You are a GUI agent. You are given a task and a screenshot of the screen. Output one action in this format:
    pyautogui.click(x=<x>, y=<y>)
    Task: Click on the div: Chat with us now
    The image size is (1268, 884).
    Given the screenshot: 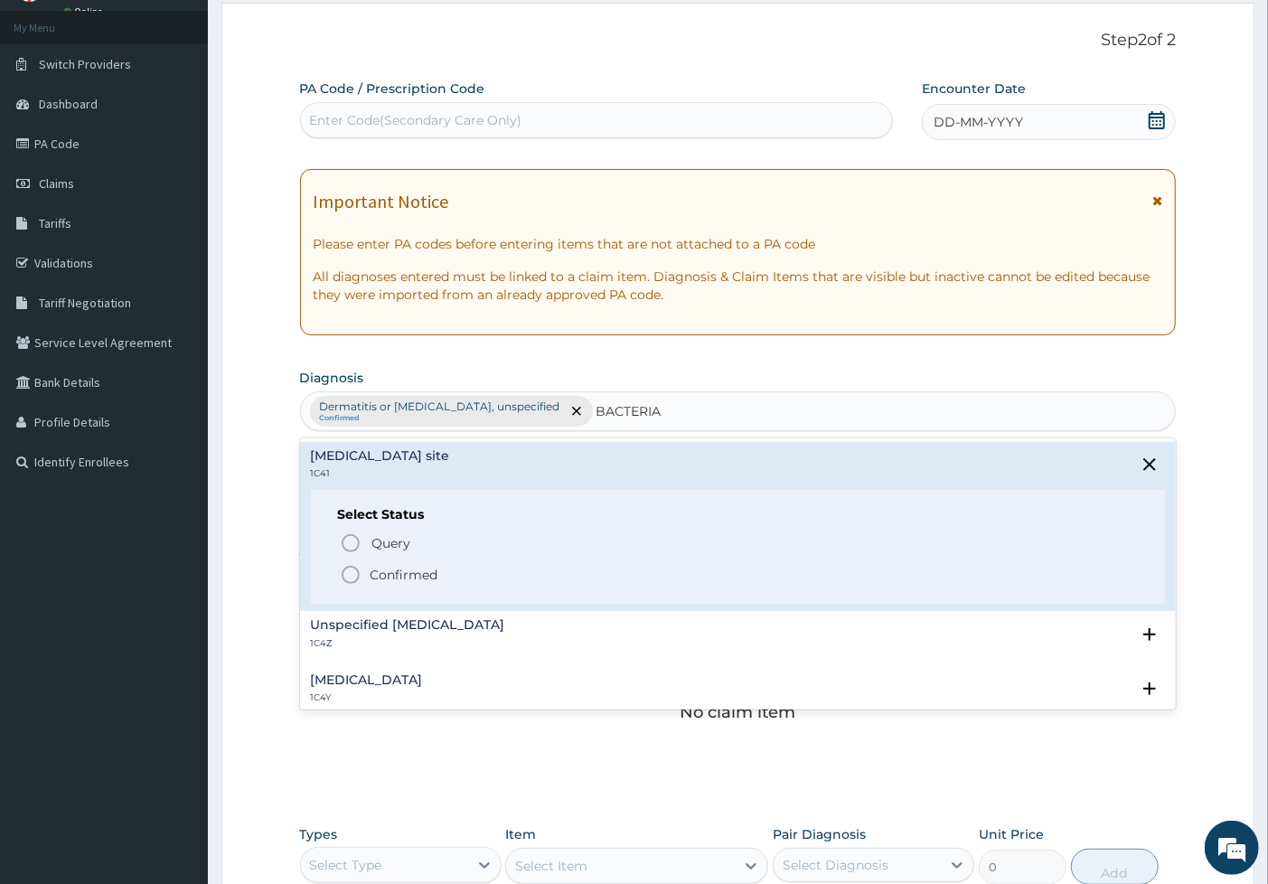 What is the action you would take?
    pyautogui.click(x=199, y=113)
    